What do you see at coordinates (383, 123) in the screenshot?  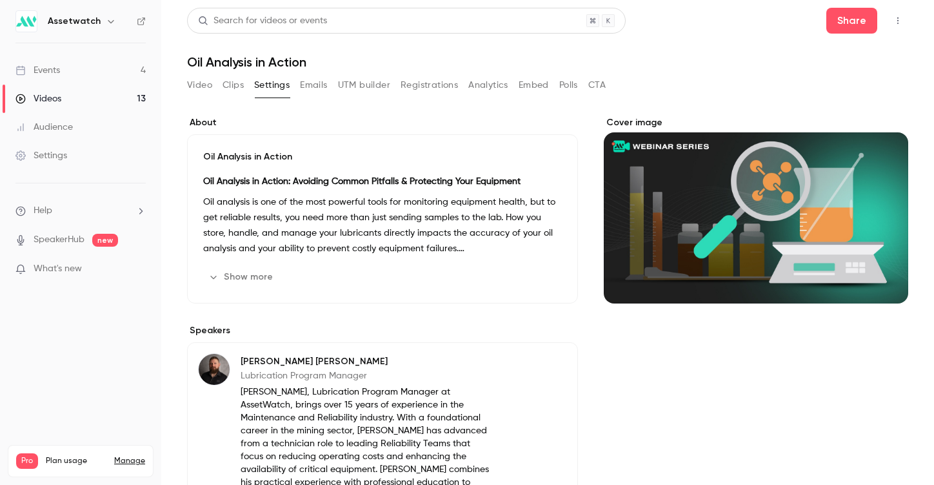 I see `label: About` at bounding box center [383, 123].